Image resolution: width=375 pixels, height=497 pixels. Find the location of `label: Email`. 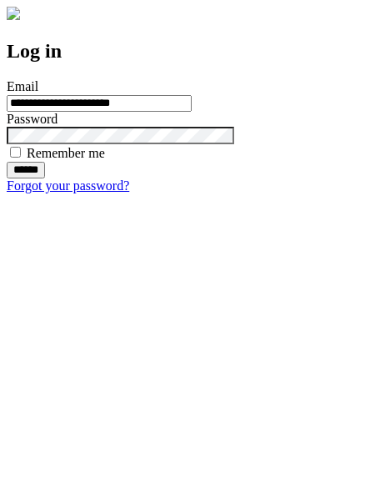

label: Email is located at coordinates (23, 86).